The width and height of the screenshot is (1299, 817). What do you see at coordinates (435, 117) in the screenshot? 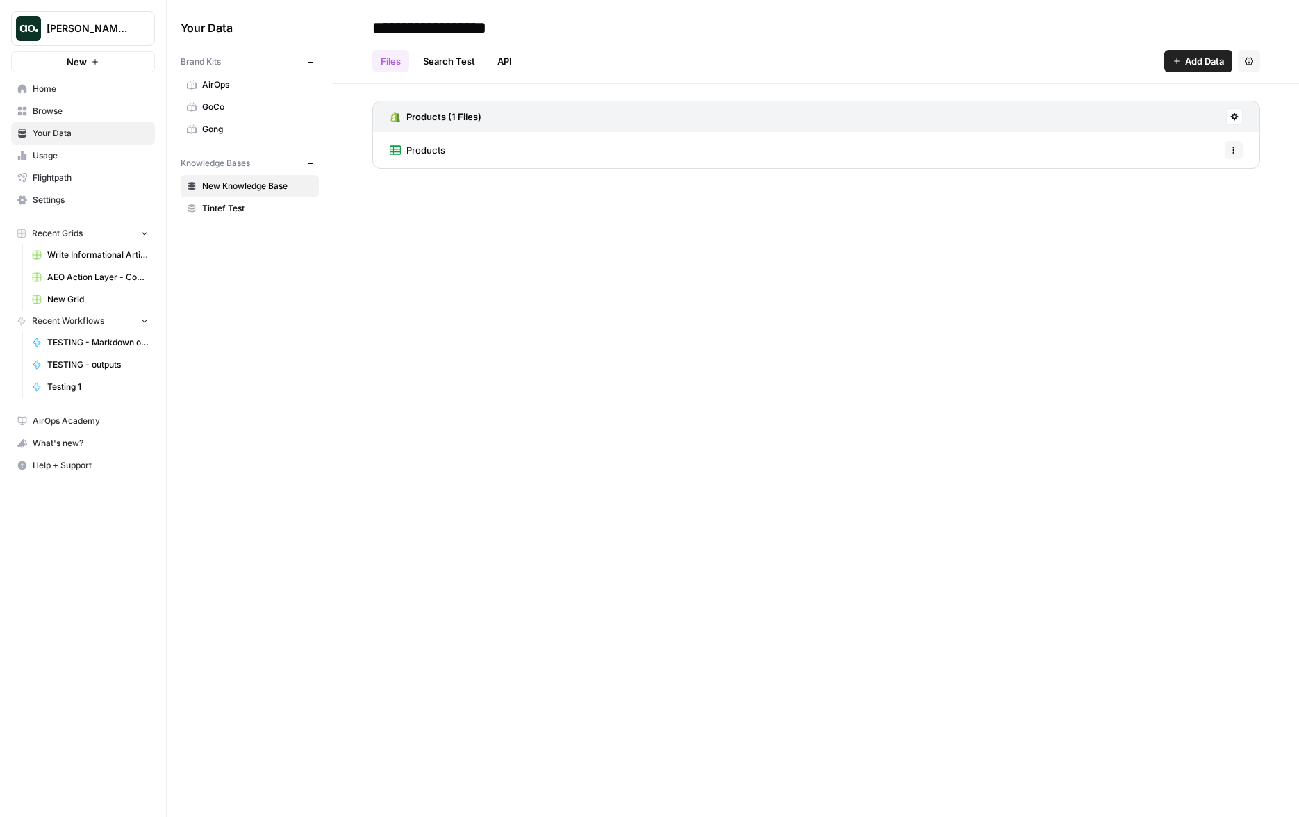
I see `a: Products (1 Files)` at bounding box center [435, 117].